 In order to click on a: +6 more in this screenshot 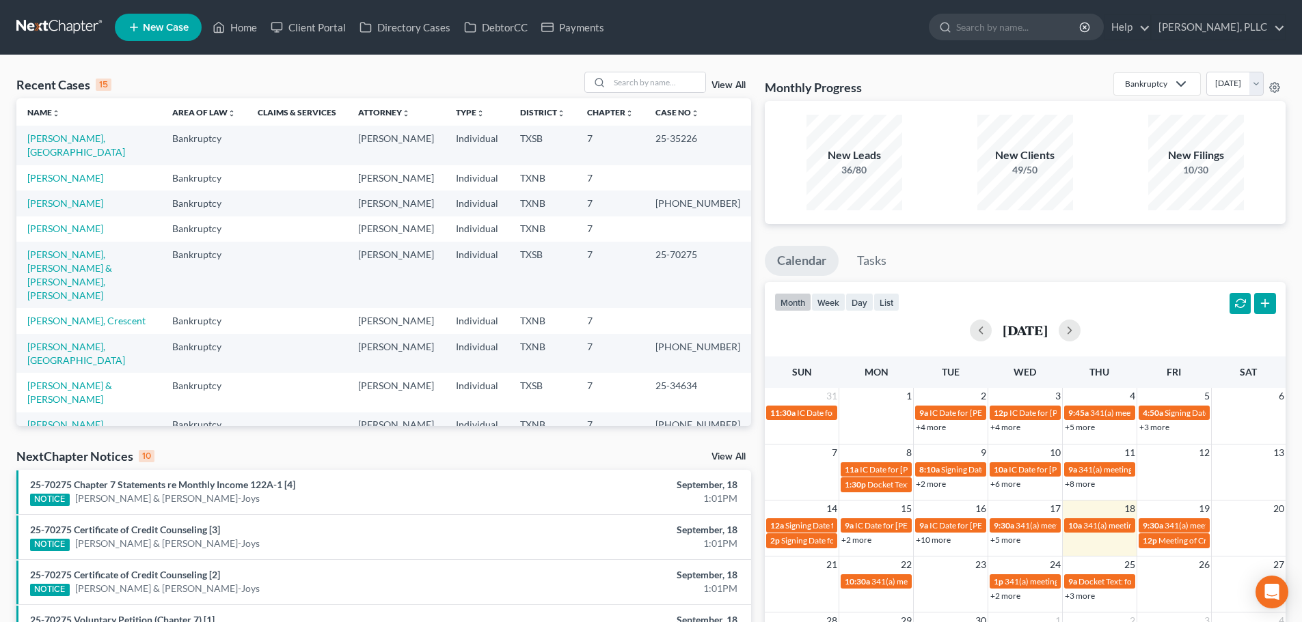, I will do `click(1005, 484)`.